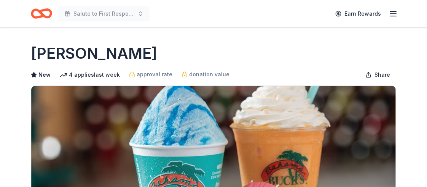 This screenshot has height=187, width=427. What do you see at coordinates (104, 14) in the screenshot?
I see `span: Salute to First Responders` at bounding box center [104, 14].